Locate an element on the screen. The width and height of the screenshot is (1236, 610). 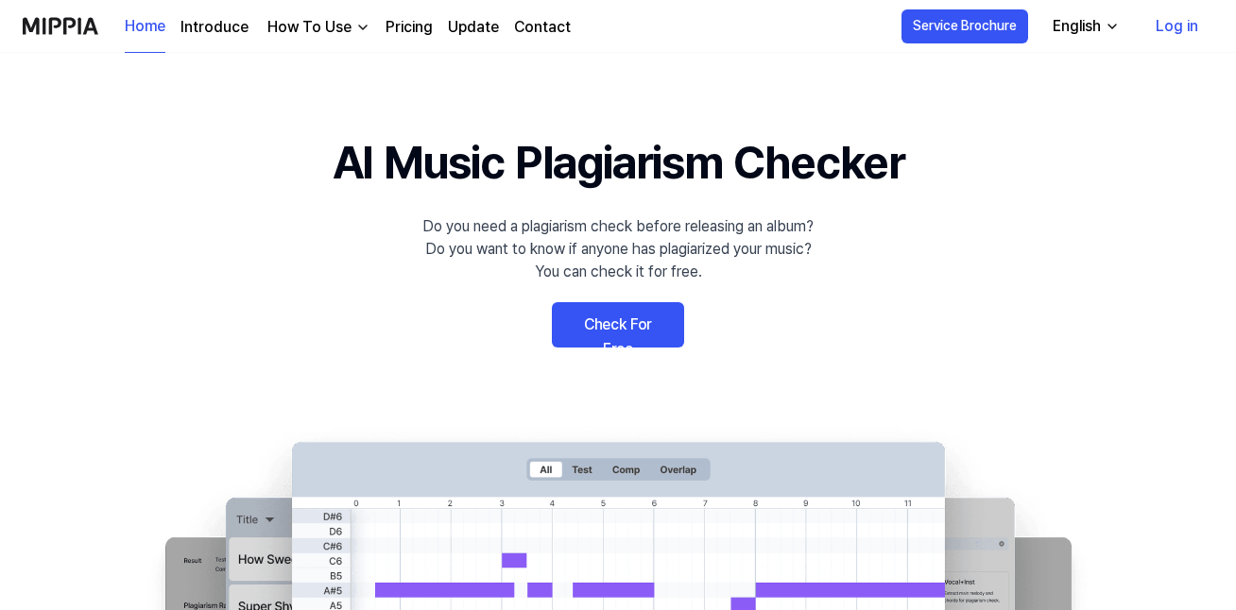
div: How To Use is located at coordinates (309, 27).